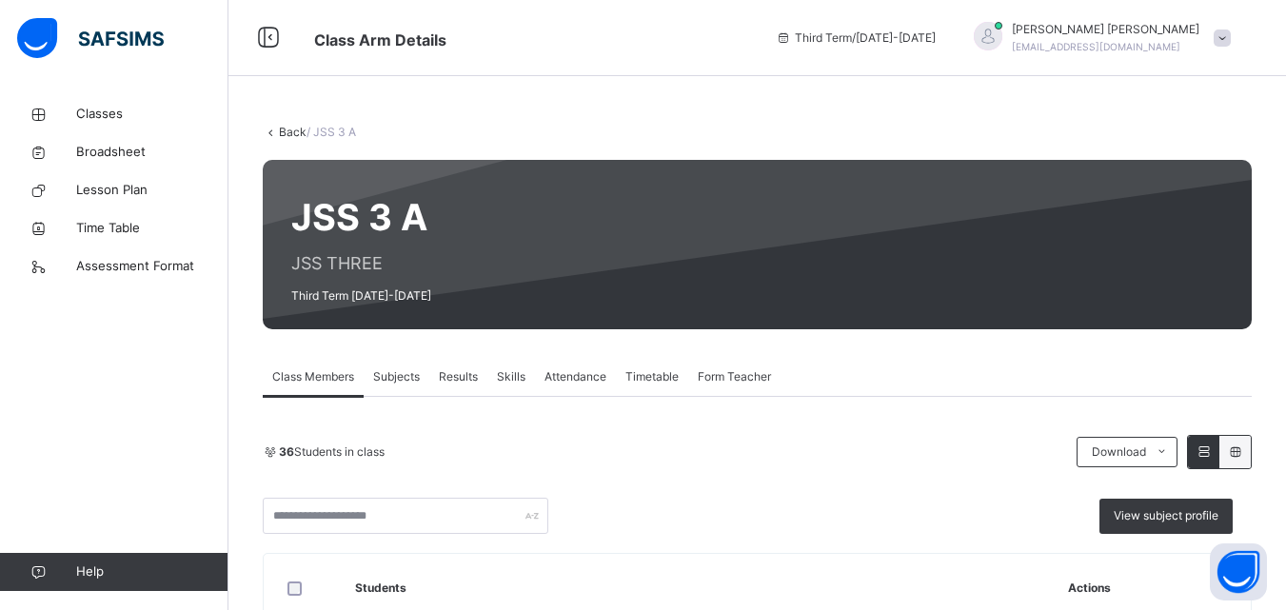  What do you see at coordinates (313, 377) in the screenshot?
I see `span: Class Members` at bounding box center [313, 377].